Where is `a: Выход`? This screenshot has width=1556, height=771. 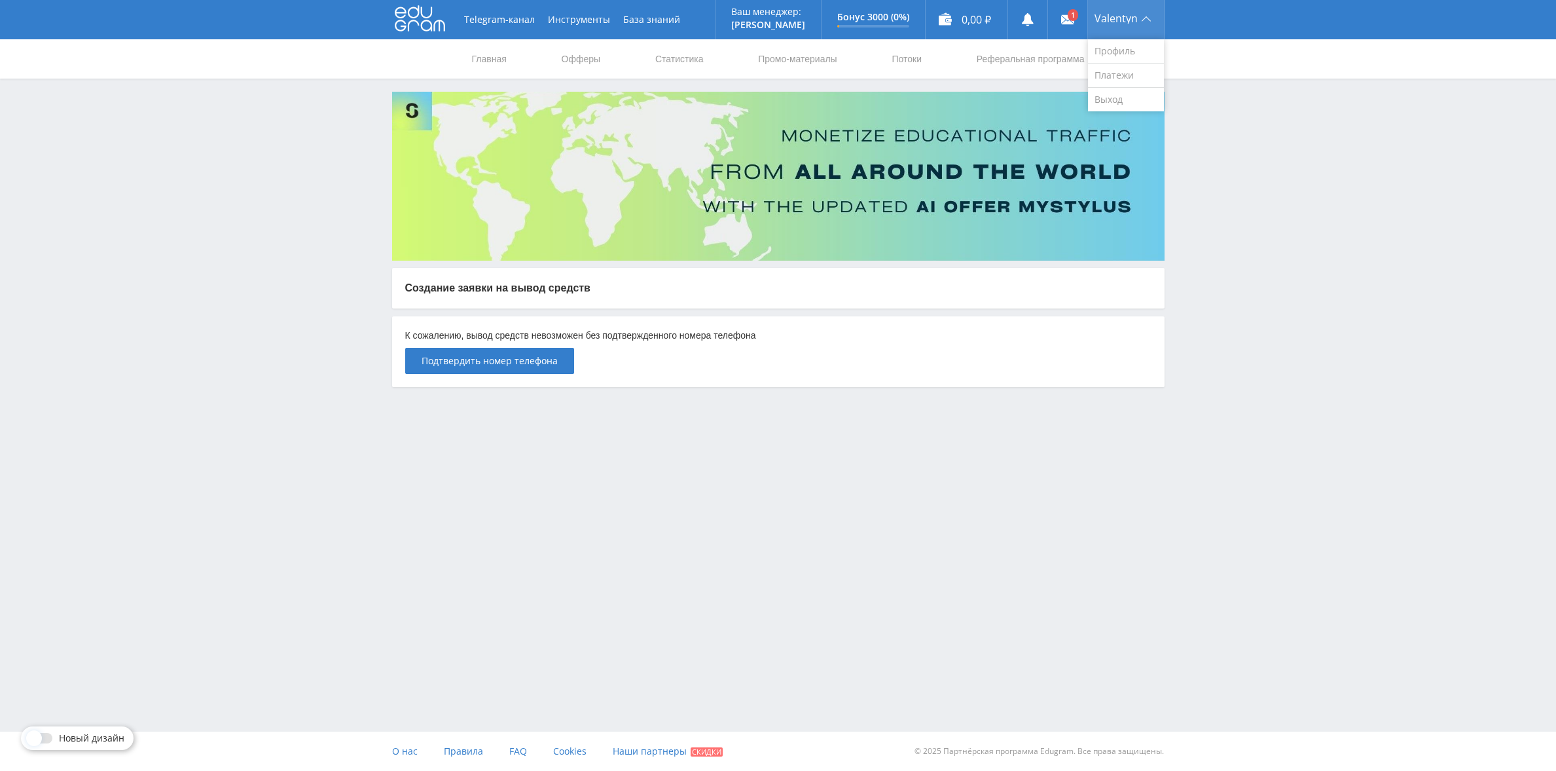
a: Выход is located at coordinates (1126, 100).